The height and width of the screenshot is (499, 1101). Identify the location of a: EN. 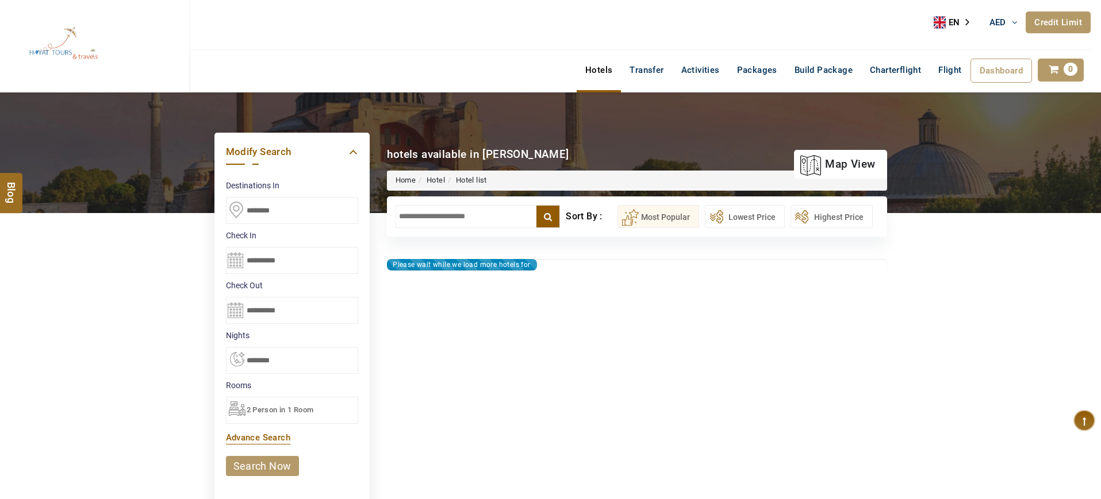
(955, 22).